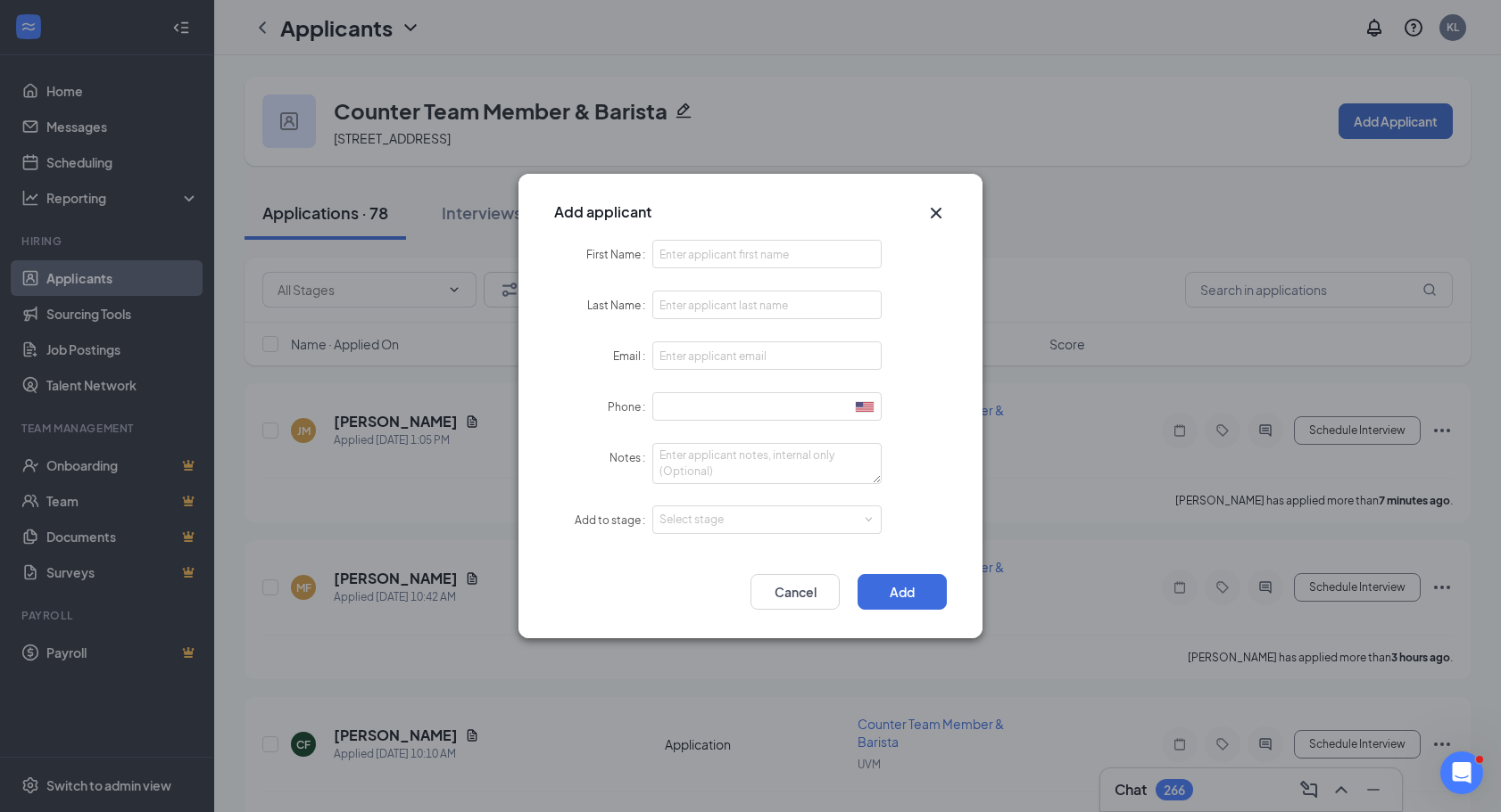  What do you see at coordinates (766, 464) in the screenshot?
I see `textarea: Notes` at bounding box center [766, 464].